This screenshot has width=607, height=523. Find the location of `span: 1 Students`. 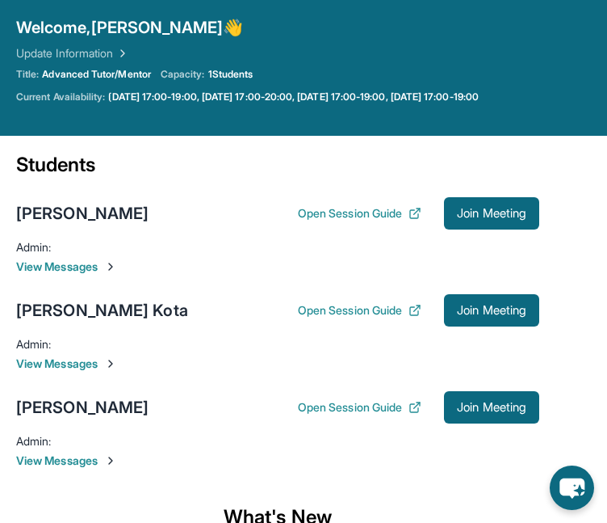

span: 1 Students is located at coordinates (231, 74).